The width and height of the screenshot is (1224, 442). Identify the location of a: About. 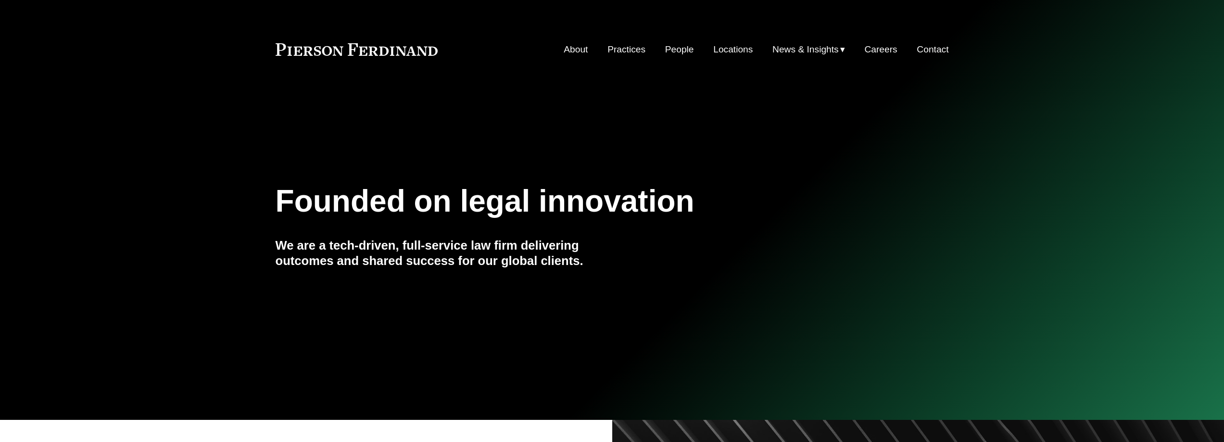
(576, 50).